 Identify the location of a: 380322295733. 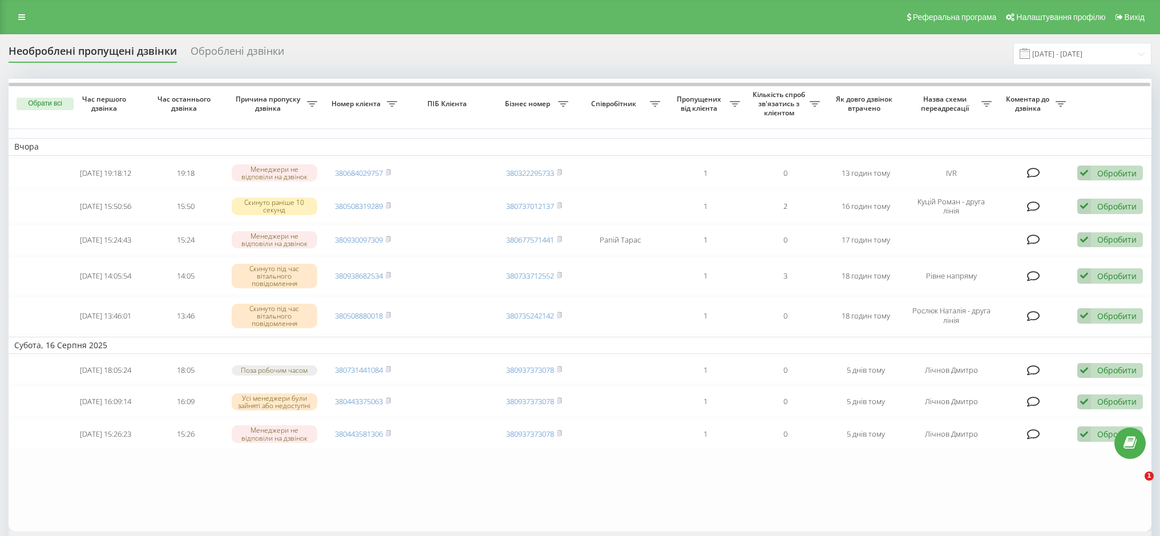
(530, 173).